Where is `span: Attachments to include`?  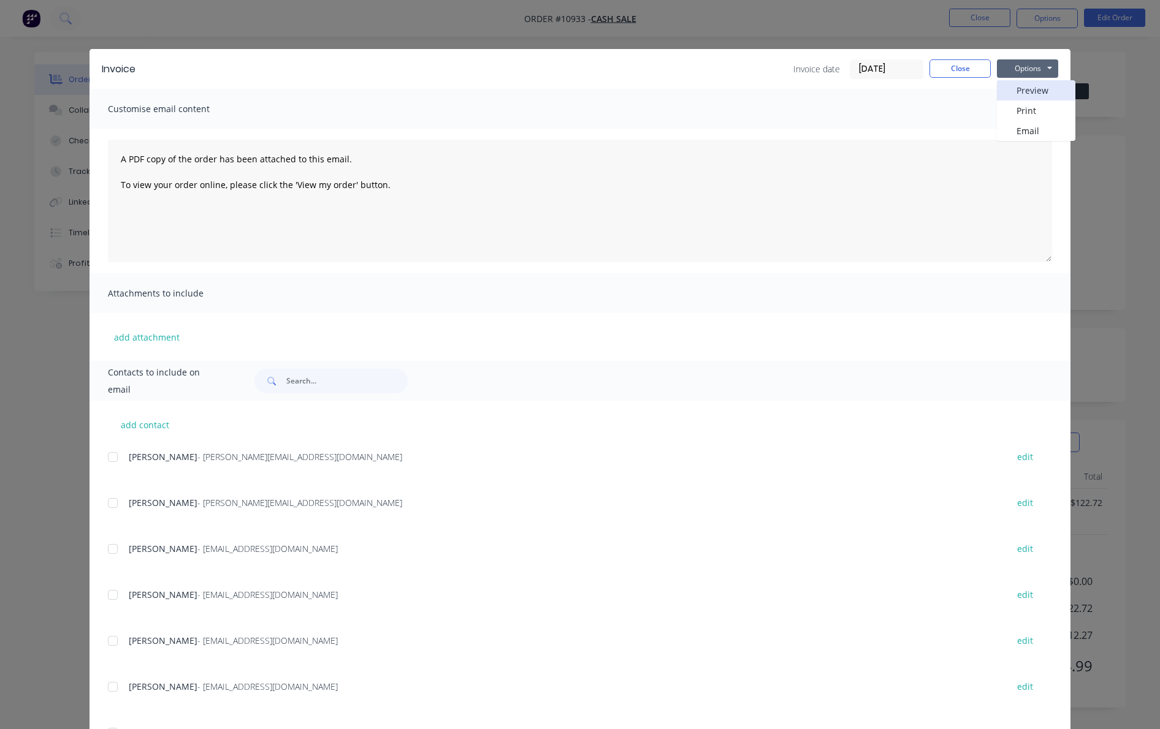 span: Attachments to include is located at coordinates (175, 294).